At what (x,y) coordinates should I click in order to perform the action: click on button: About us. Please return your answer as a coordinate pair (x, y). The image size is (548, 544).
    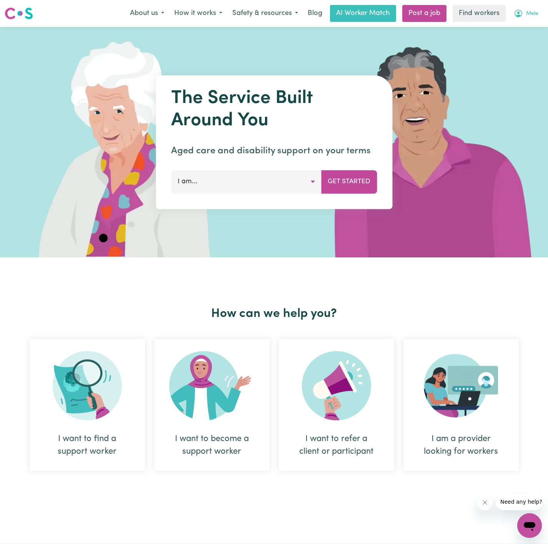
    Looking at the image, I should click on (147, 13).